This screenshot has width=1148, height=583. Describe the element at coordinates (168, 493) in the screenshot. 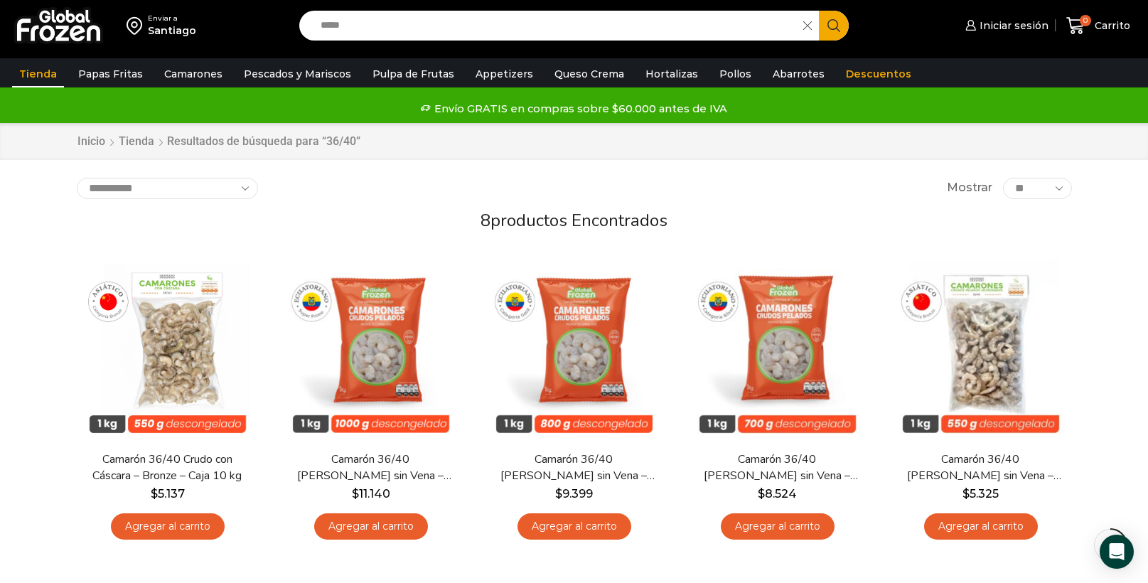

I see `bdi: 5.137` at that location.